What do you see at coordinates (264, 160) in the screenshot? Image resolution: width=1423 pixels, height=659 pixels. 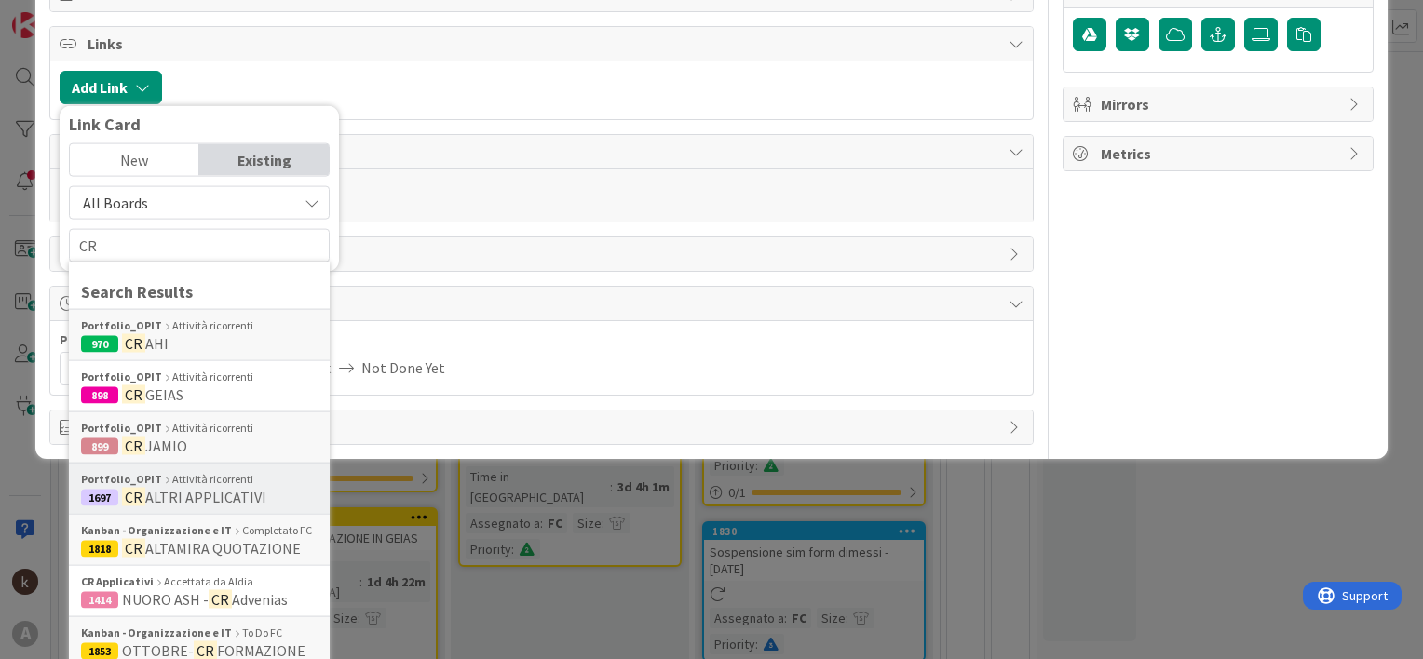 I see `div: Existing` at bounding box center [264, 160].